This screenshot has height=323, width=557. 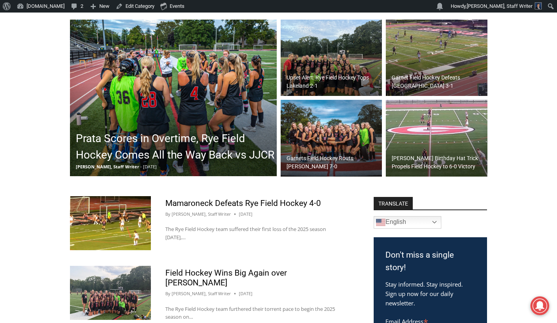 What do you see at coordinates (393, 203) in the screenshot?
I see `strong: TRANSLATE` at bounding box center [393, 203].